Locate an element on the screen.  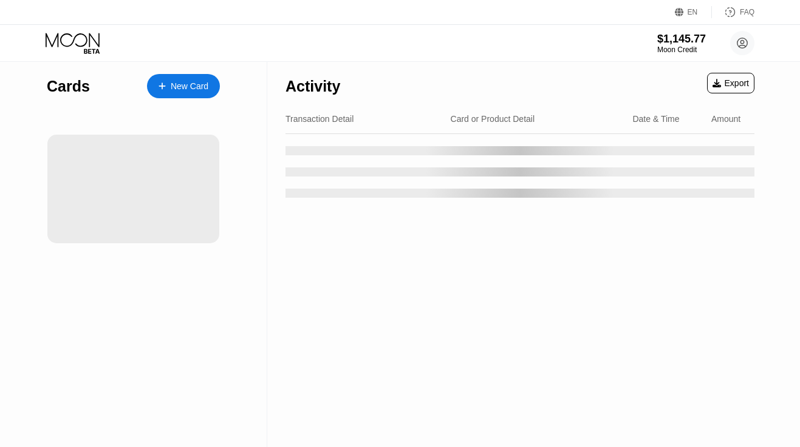
div: Amount is located at coordinates (726, 119).